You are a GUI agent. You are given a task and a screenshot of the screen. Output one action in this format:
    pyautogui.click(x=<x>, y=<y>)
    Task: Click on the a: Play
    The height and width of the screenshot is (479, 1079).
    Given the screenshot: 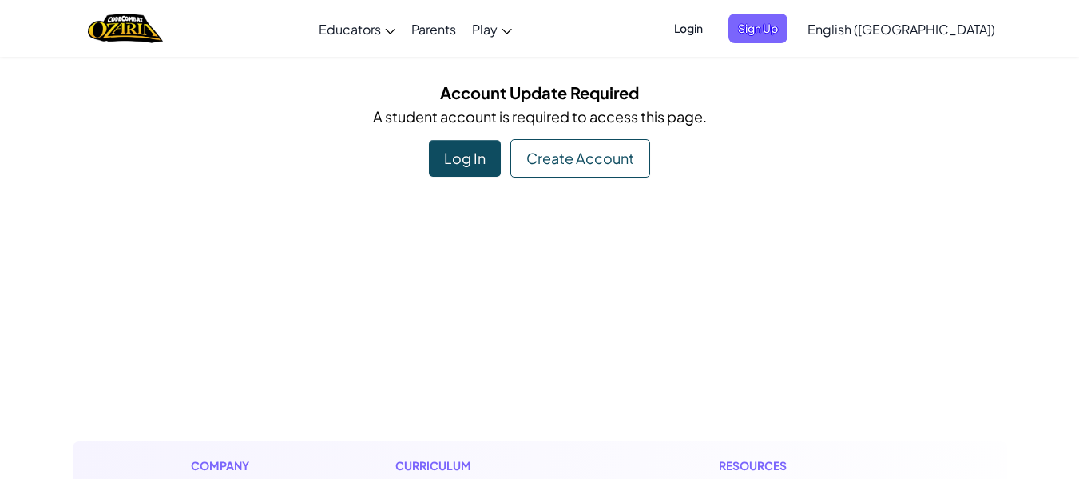 What is the action you would take?
    pyautogui.click(x=492, y=29)
    